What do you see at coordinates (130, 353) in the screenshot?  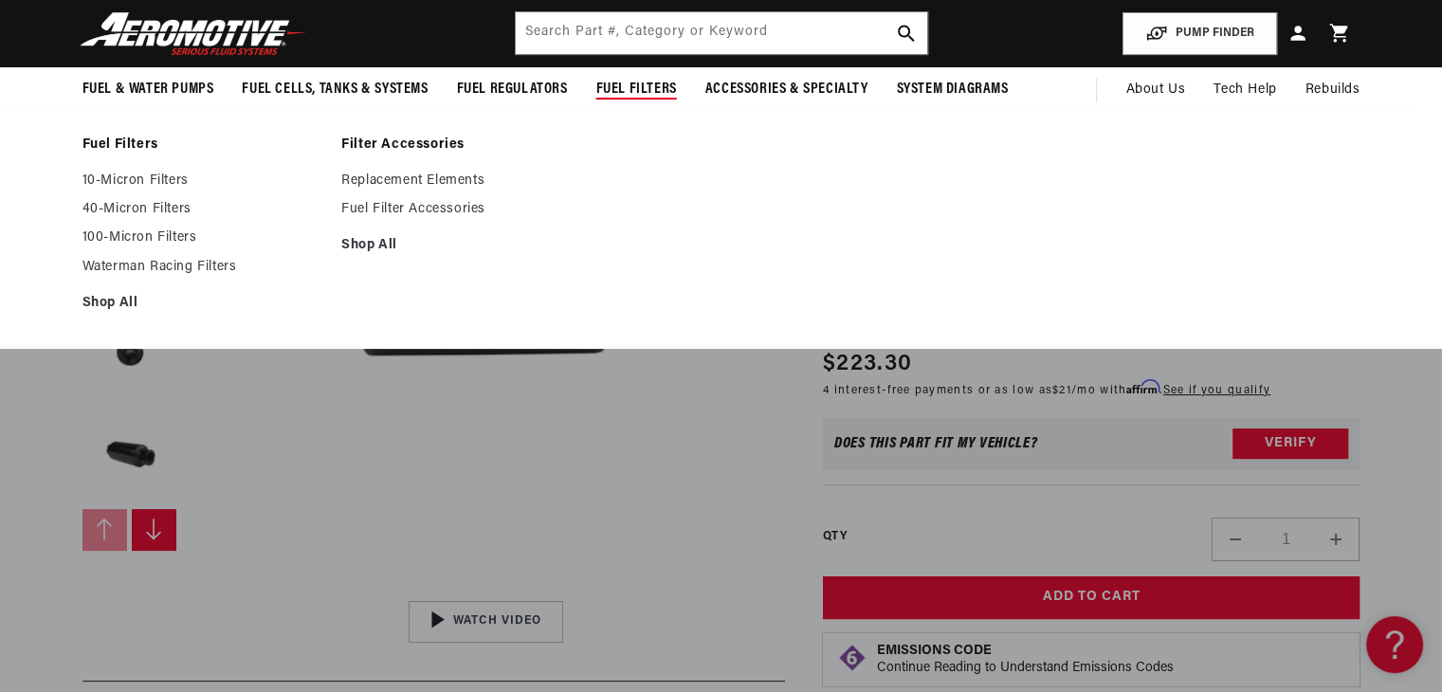 I see `button: Load image 4 in gallery view` at bounding box center [130, 353].